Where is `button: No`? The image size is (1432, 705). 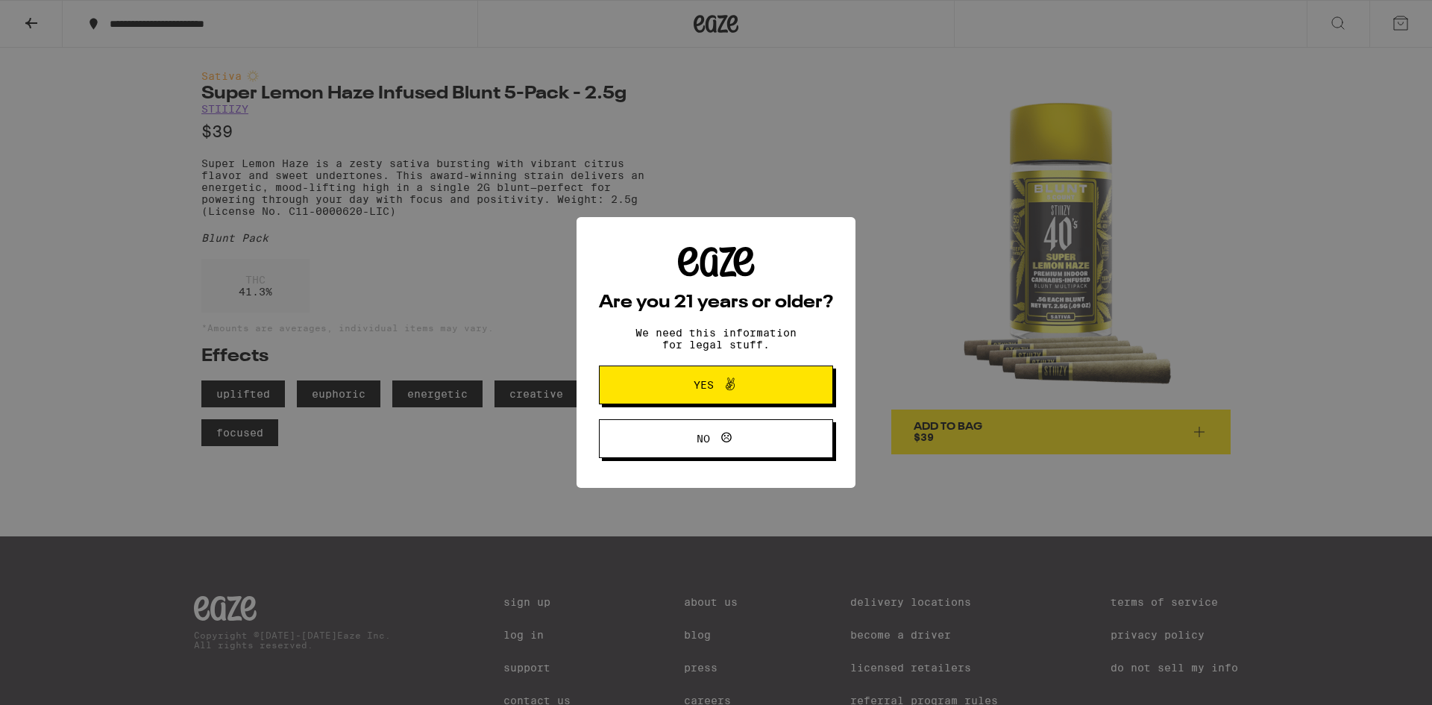 button: No is located at coordinates (716, 439).